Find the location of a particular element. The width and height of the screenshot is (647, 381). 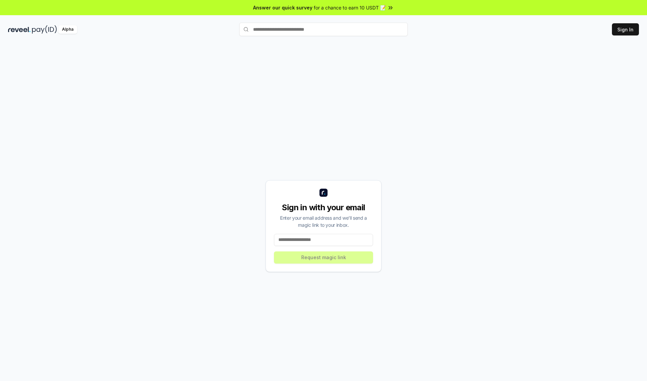

button: Sign In is located at coordinates (626, 29).